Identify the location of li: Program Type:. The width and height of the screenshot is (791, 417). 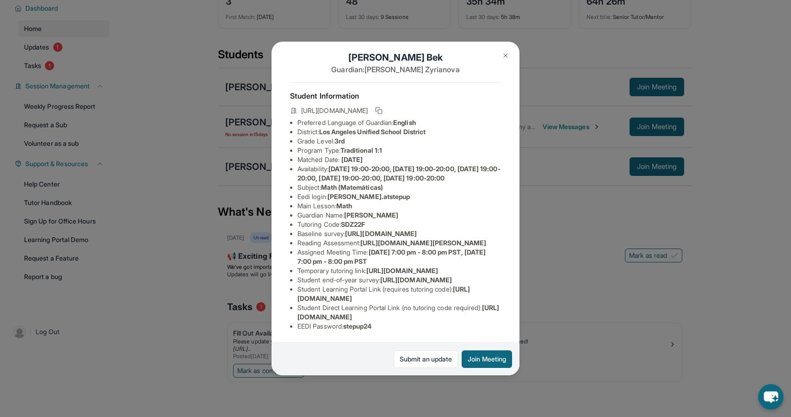
(399, 150).